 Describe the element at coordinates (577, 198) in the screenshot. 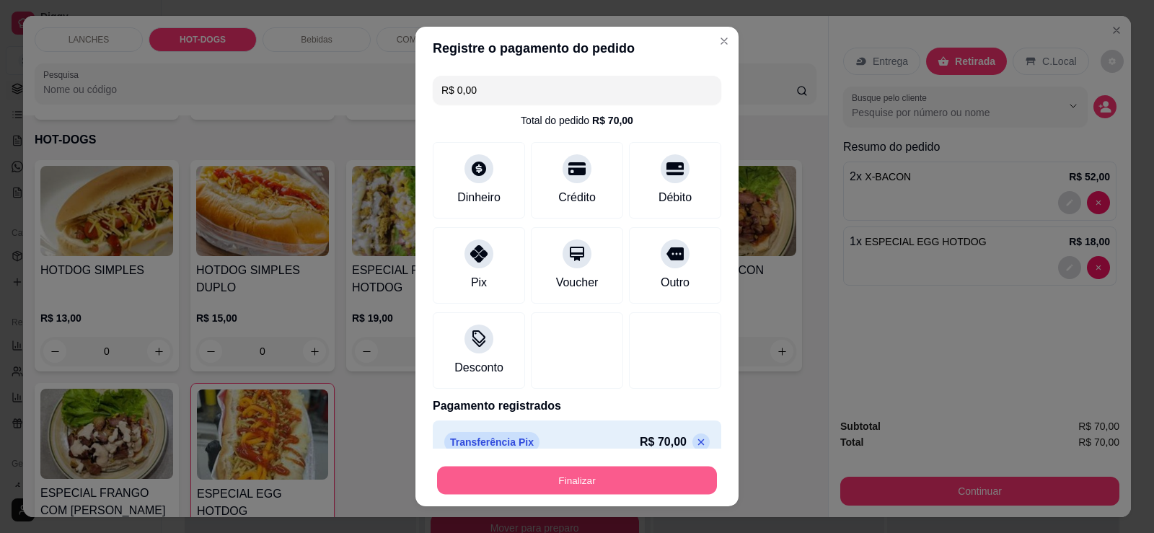

I see `div: Crédito` at that location.